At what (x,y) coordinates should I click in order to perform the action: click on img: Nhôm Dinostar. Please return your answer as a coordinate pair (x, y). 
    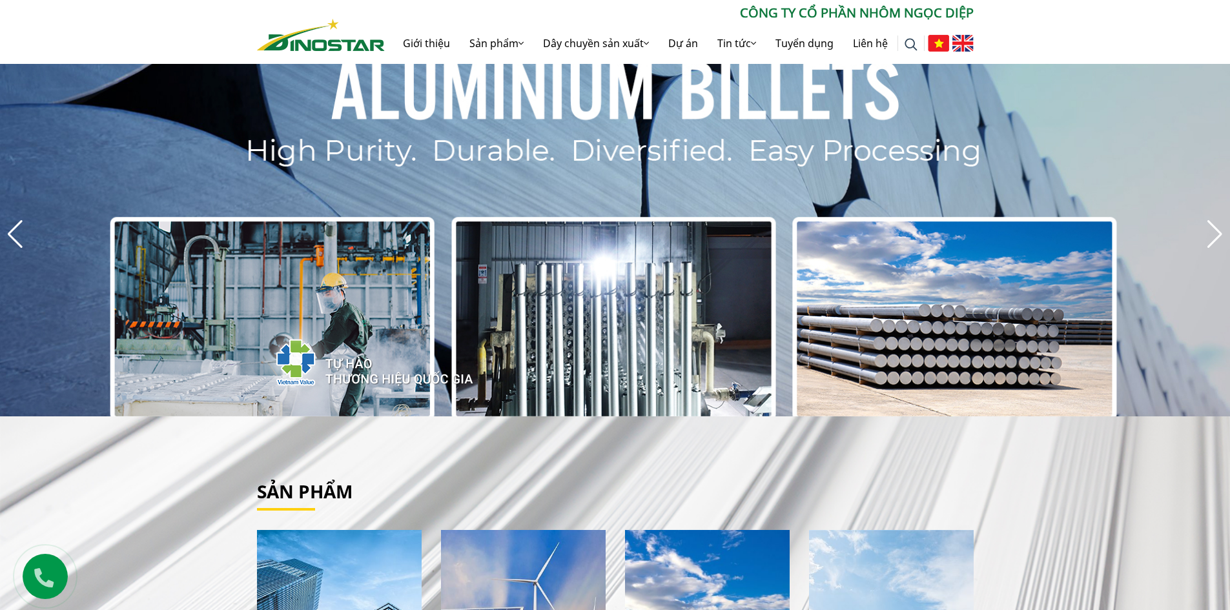
    Looking at the image, I should click on (321, 35).